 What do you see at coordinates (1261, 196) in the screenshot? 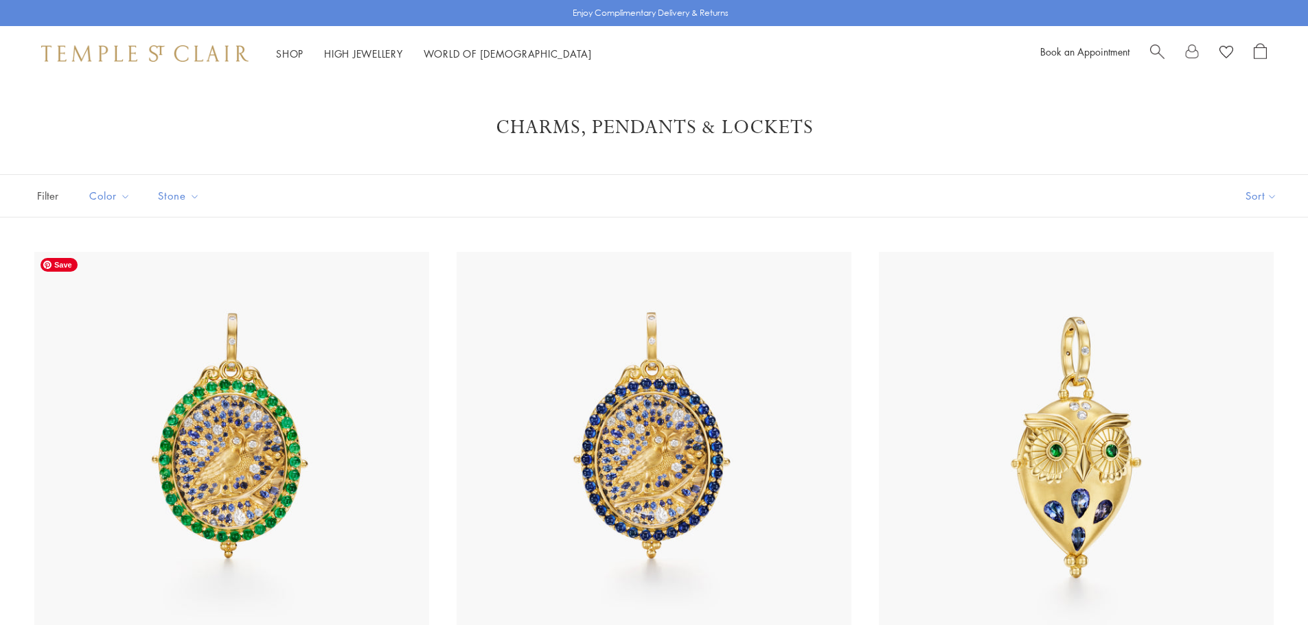
I see `button: Show sort by` at bounding box center [1261, 196].